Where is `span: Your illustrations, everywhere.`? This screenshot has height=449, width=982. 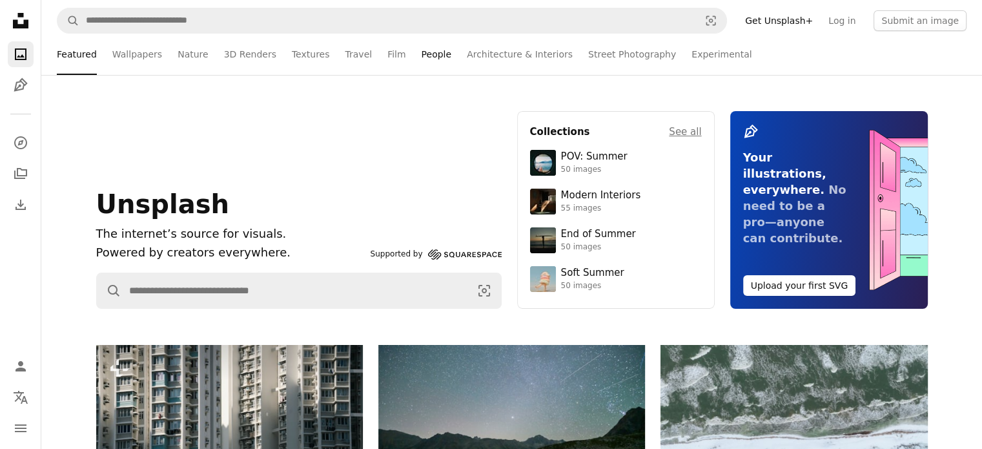 span: Your illustrations, everywhere. is located at coordinates (785, 173).